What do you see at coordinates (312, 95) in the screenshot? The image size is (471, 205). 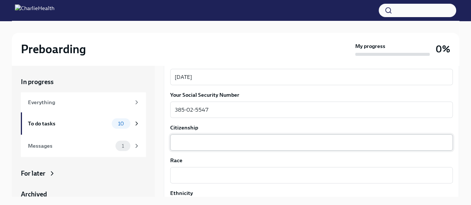 I see `label: Your Social Security Number` at bounding box center [312, 95].